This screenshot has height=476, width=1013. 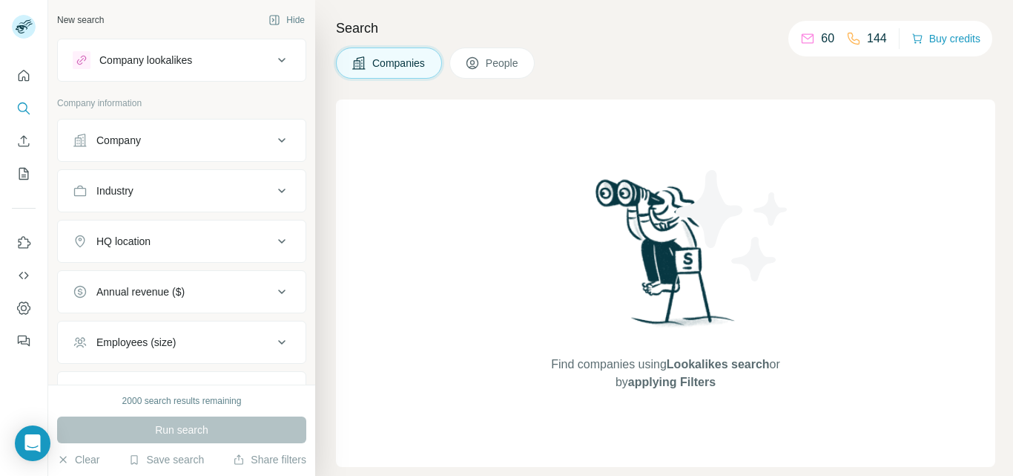 What do you see at coordinates (145, 60) in the screenshot?
I see `div: Company lookalikes` at bounding box center [145, 60].